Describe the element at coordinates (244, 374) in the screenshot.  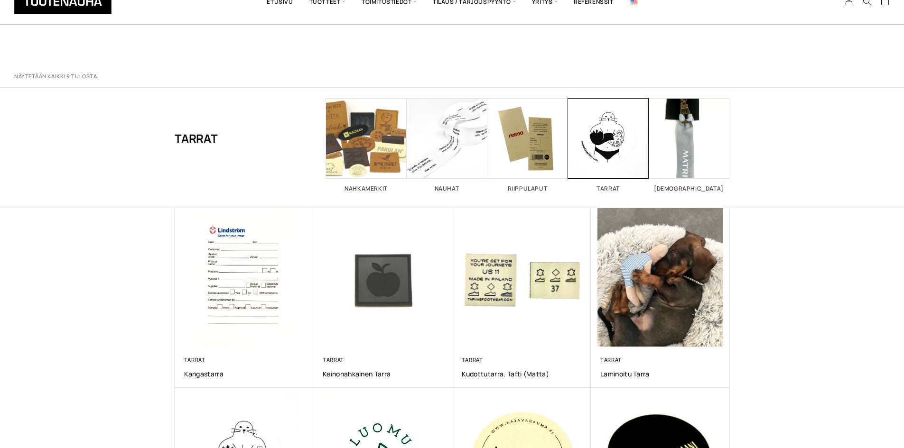
I see `a: Kangastarra` at that location.